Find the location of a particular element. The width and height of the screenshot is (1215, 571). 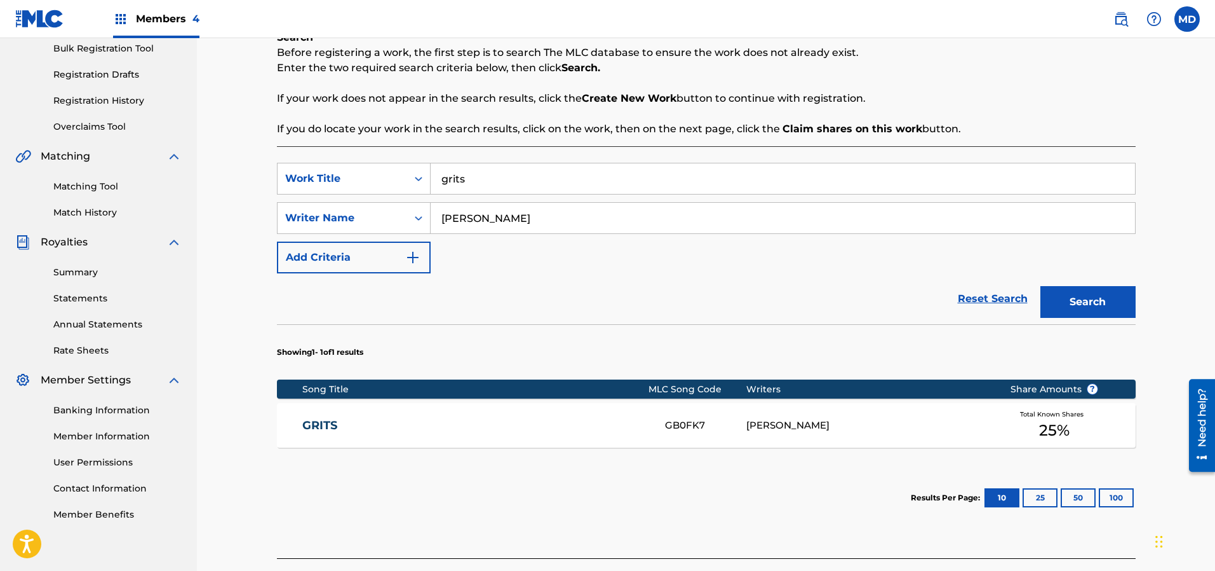

div: Writers is located at coordinates (868, 389).